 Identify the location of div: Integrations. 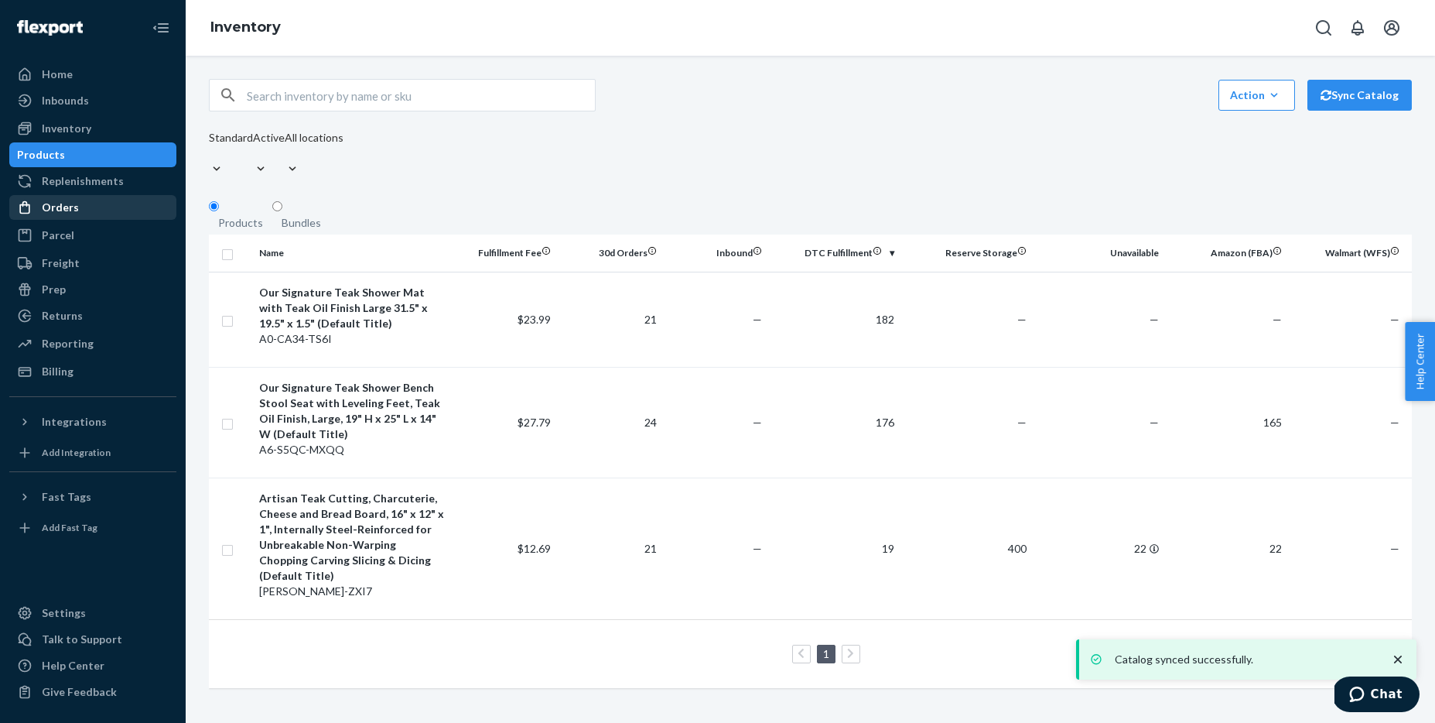
(74, 422).